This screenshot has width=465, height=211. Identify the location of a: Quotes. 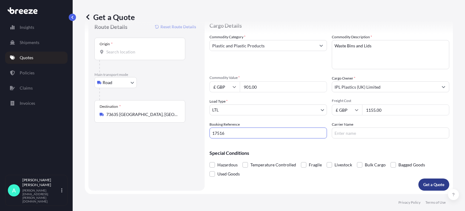
(36, 58).